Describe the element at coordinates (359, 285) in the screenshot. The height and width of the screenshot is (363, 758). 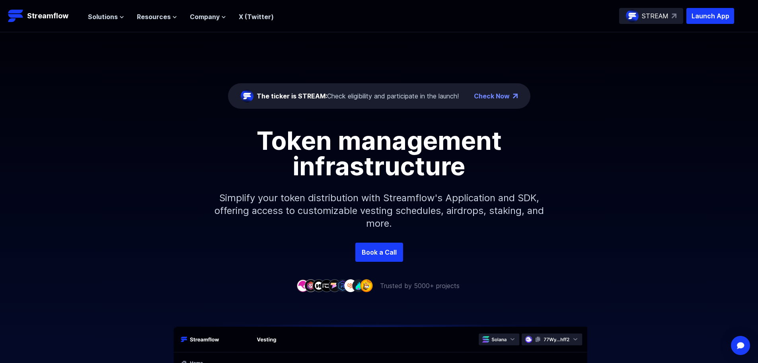
I see `img: company-8` at that location.